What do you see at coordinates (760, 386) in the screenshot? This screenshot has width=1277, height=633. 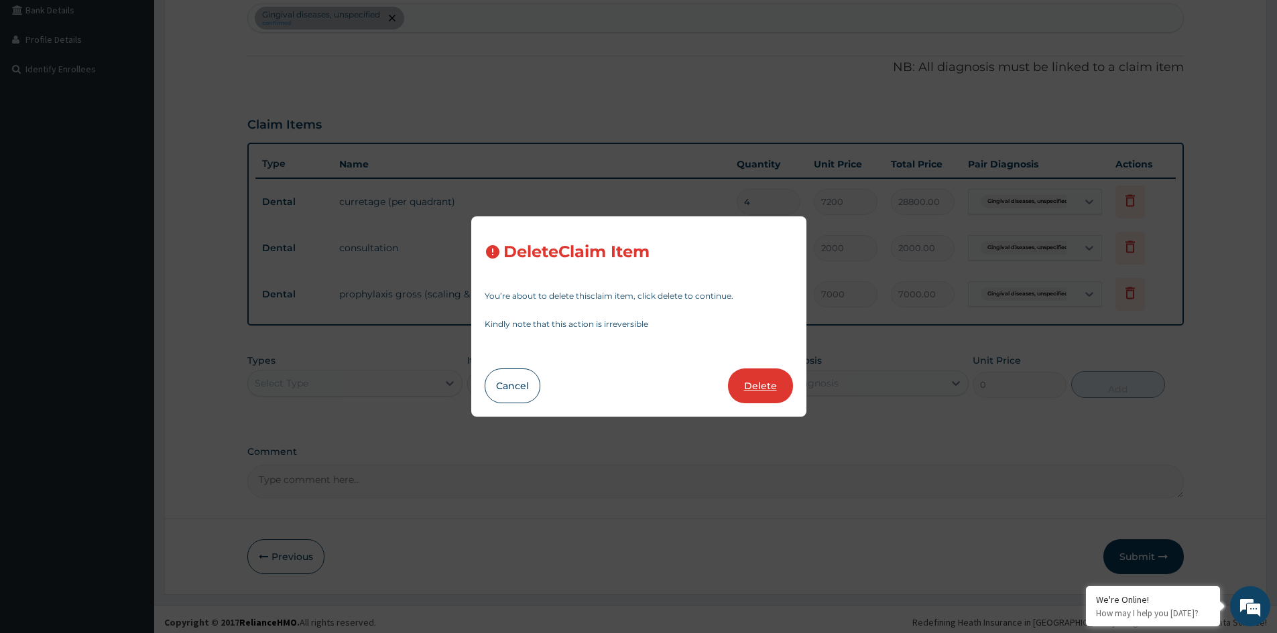 I see `button: Delete` at bounding box center [760, 386].